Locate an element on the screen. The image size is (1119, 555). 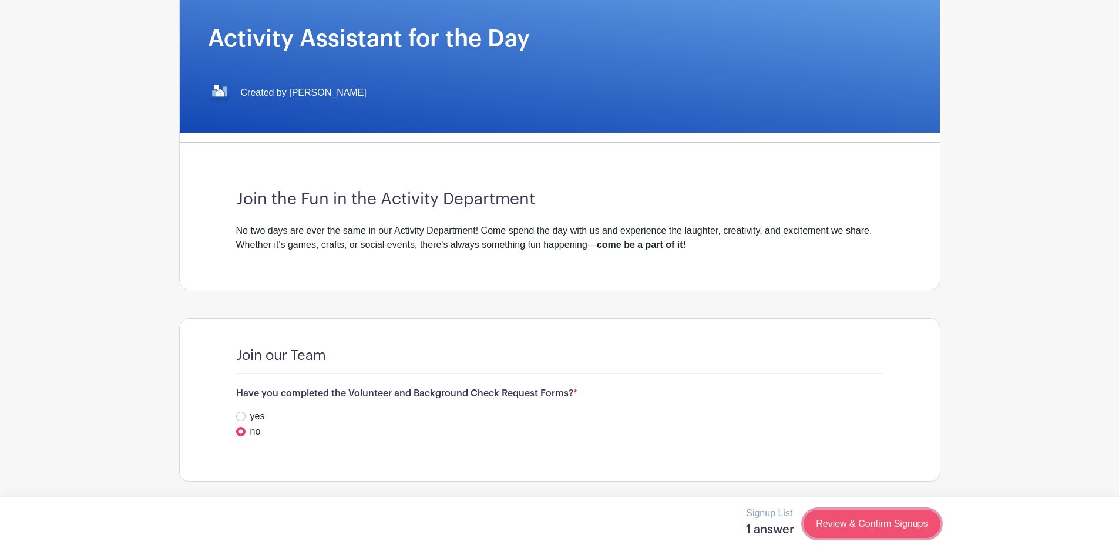
label: no is located at coordinates (256, 432).